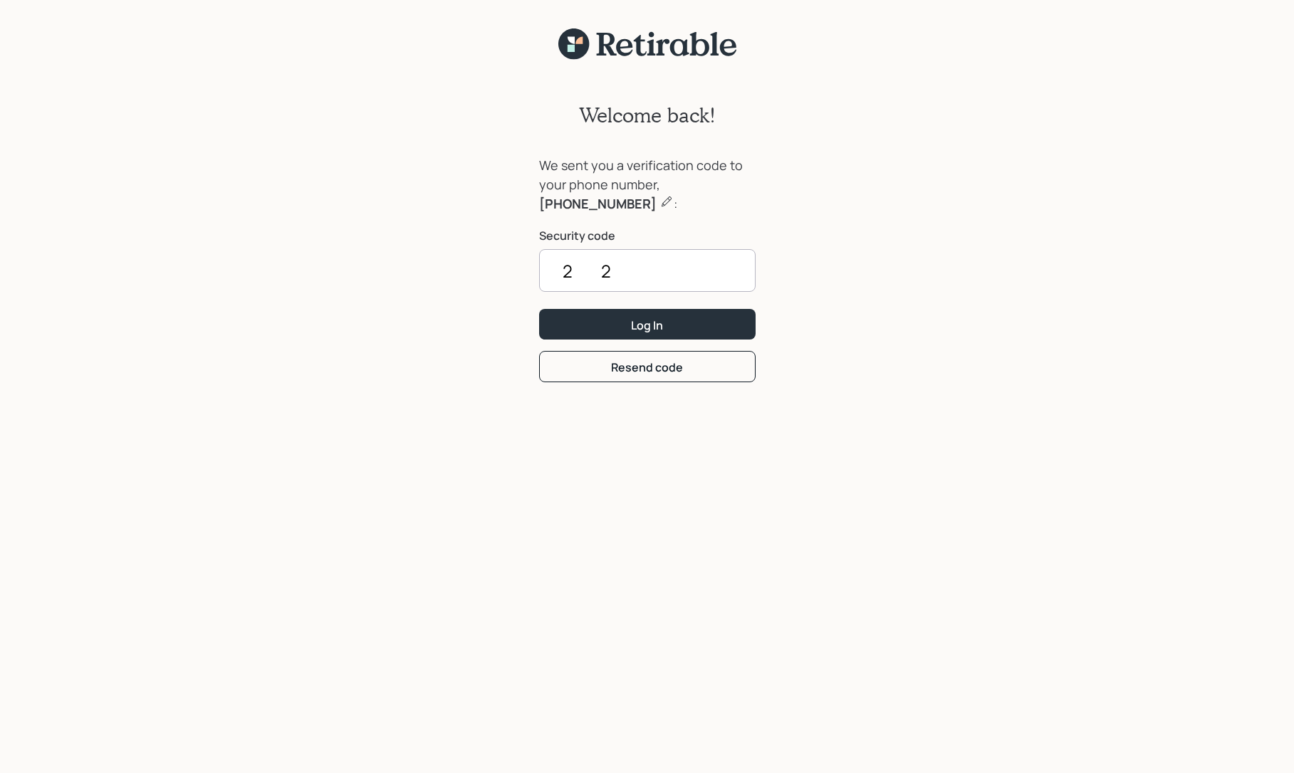 The height and width of the screenshot is (773, 1294). What do you see at coordinates (647, 115) in the screenshot?
I see `h2: Welcome back!` at bounding box center [647, 115].